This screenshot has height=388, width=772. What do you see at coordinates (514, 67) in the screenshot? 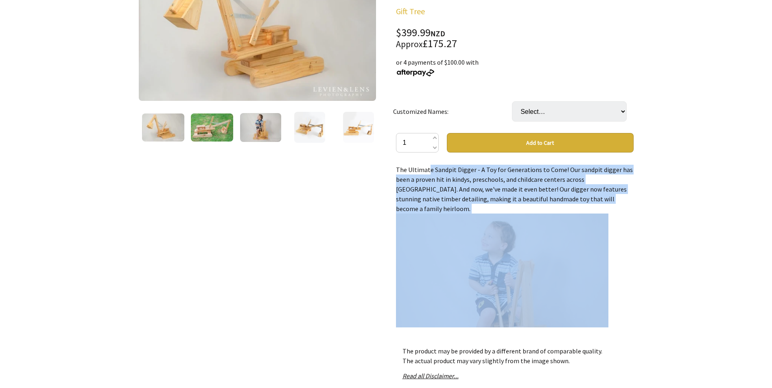
I see `div: or 4 payments of $100.00 with` at bounding box center [514, 67].